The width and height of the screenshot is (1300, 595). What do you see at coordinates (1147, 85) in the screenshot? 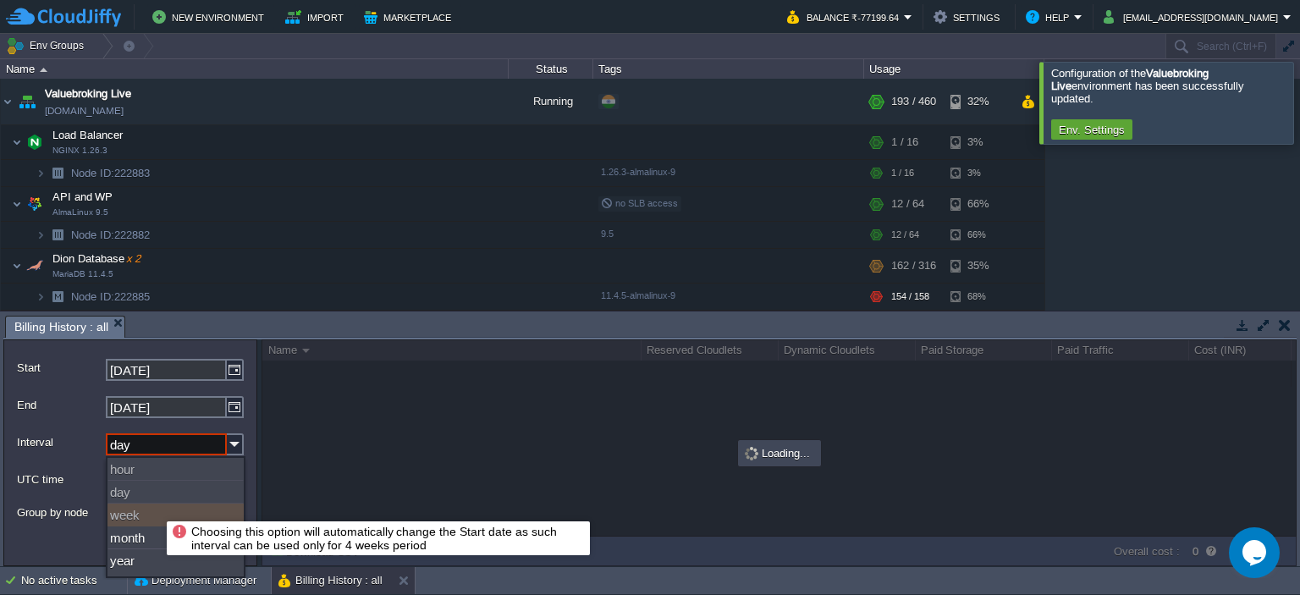
I see `span: Configuration of the environment has been successfully updated.` at bounding box center [1147, 85].